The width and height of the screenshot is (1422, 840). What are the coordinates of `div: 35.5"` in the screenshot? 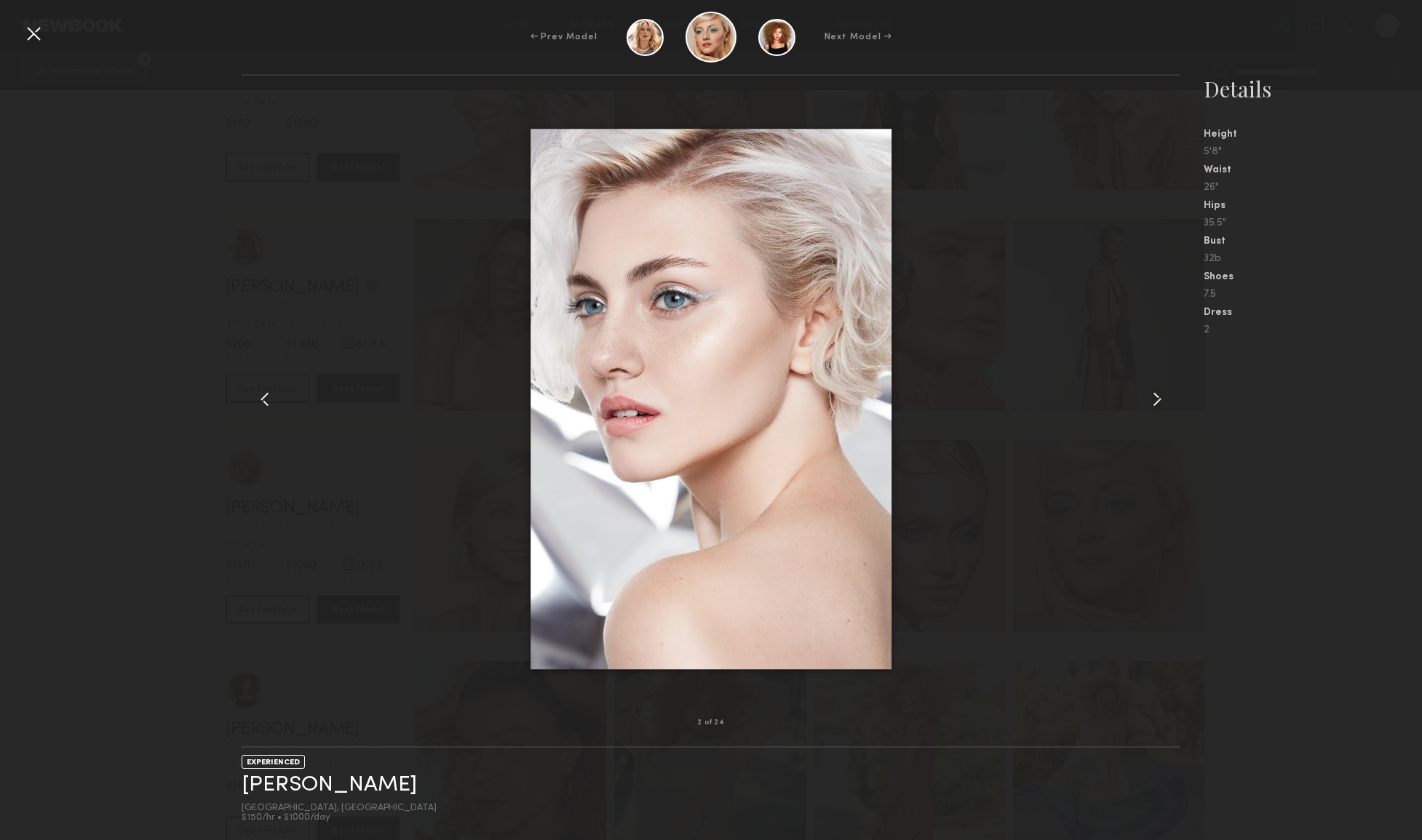 It's located at (1313, 224).